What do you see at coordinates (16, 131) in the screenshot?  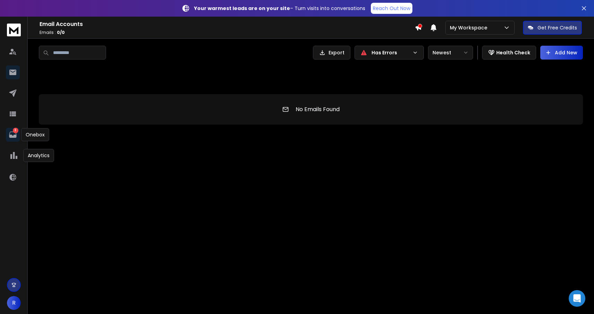 I see `p: 3` at bounding box center [16, 131].